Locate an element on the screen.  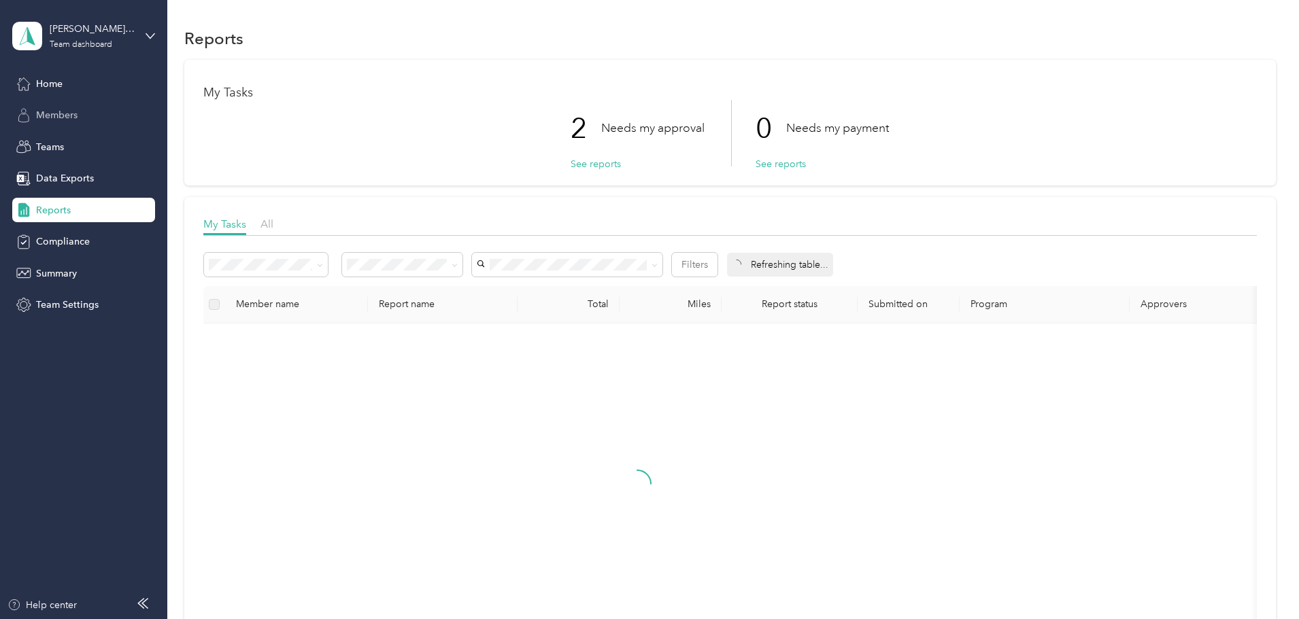
p: Needs my approval is located at coordinates (653, 128).